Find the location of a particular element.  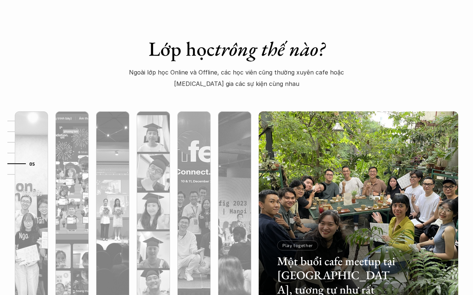

a: 05 is located at coordinates (25, 164).